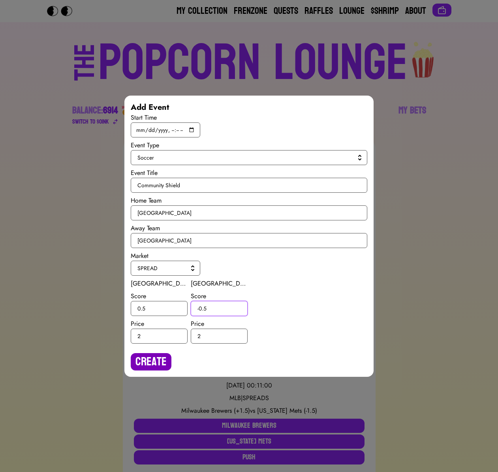  I want to click on div: Event Title, so click(249, 173).